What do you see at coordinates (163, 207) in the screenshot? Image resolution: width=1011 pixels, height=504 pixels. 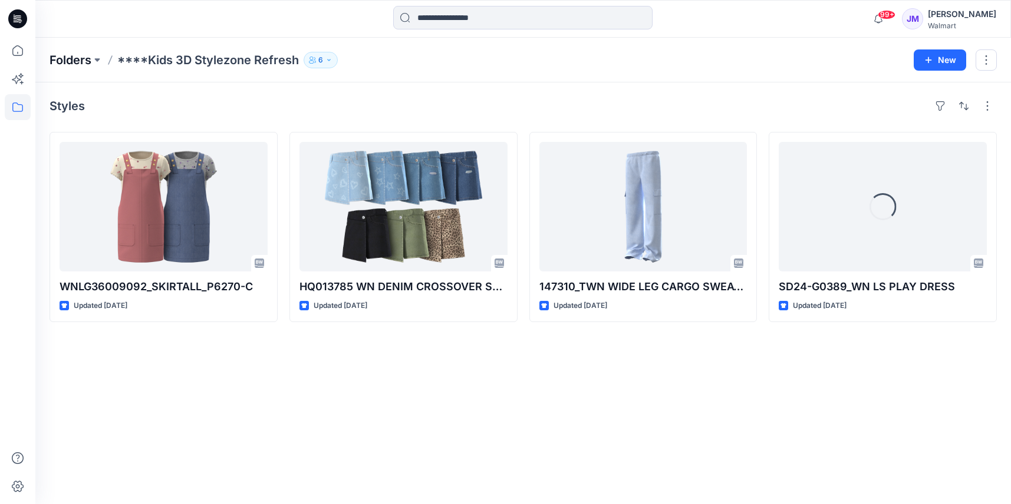 I see `a: WNLG36009092_SKIRTALL_P6270-C` at bounding box center [163, 207].